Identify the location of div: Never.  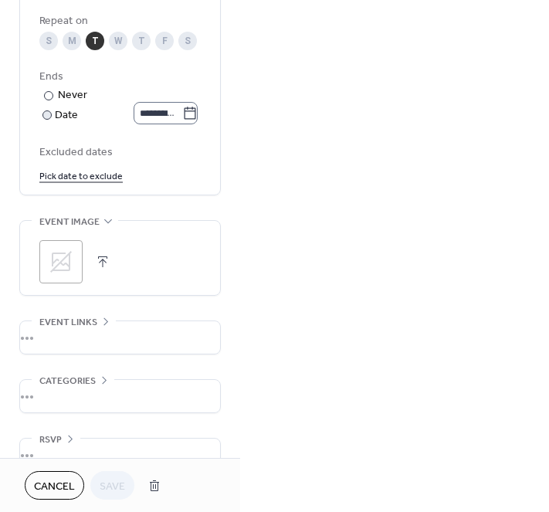
(73, 95).